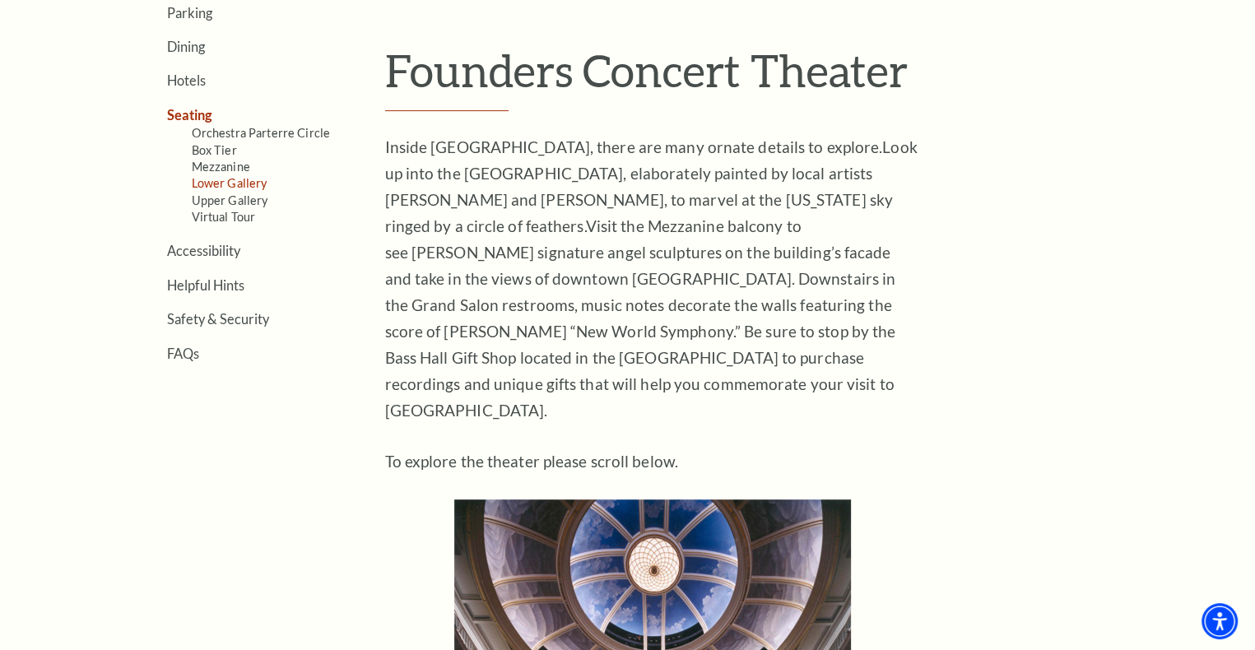 The width and height of the screenshot is (1255, 650). I want to click on a: Box Tier, so click(214, 150).